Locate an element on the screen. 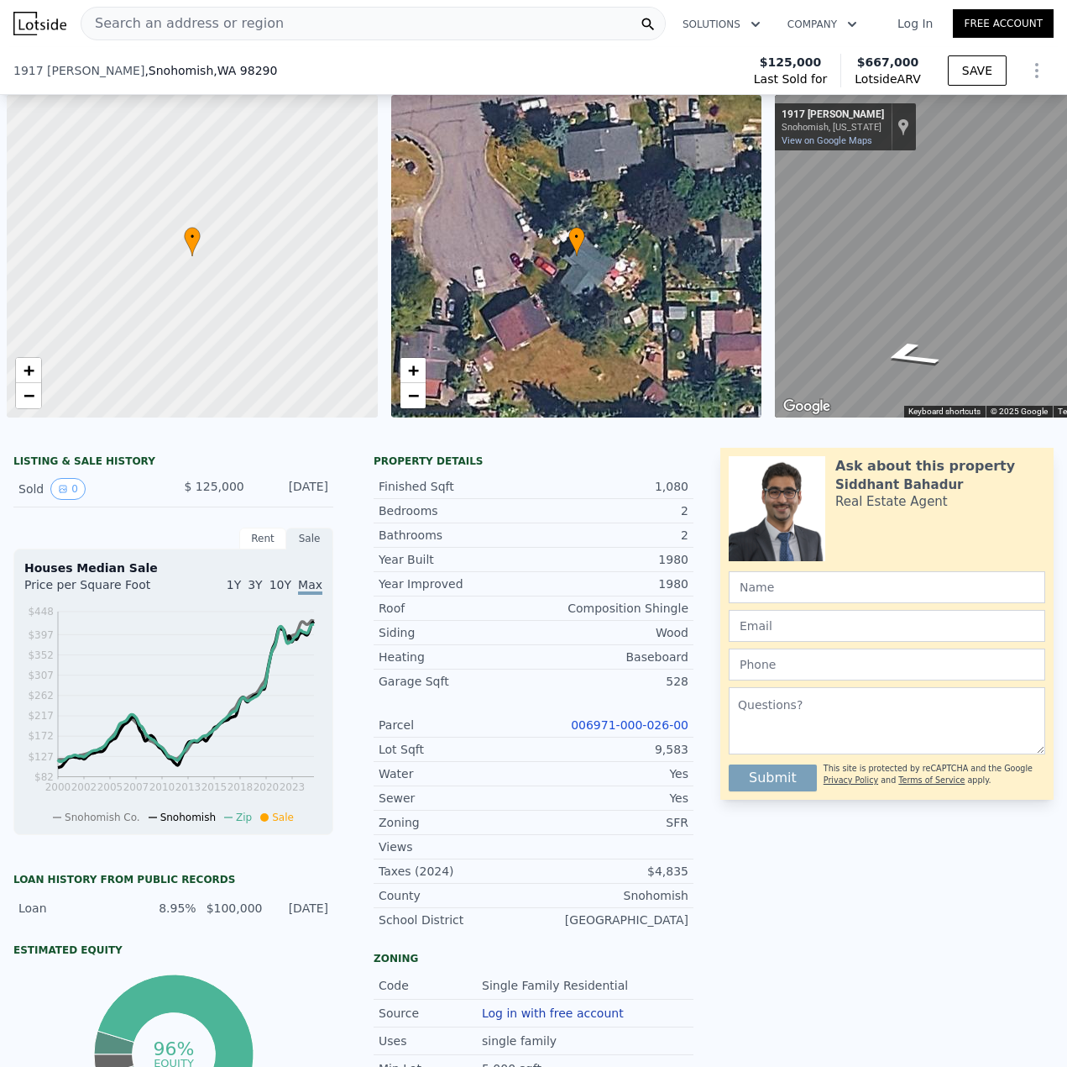 The height and width of the screenshot is (1067, 1067). div: Sold is located at coordinates (89, 489).